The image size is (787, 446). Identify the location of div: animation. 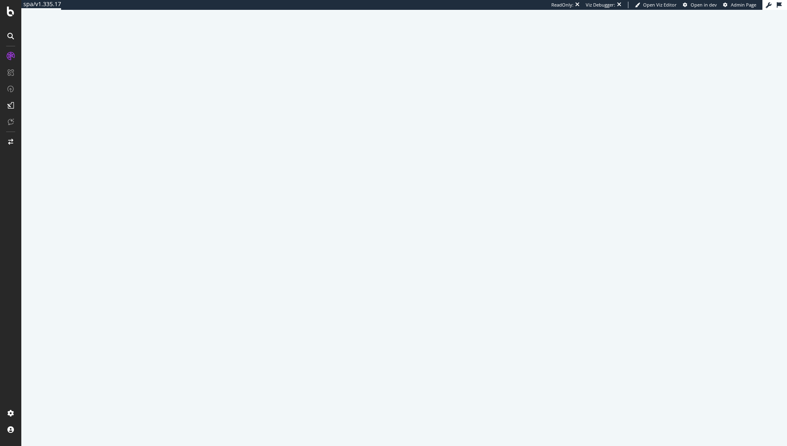
(404, 221).